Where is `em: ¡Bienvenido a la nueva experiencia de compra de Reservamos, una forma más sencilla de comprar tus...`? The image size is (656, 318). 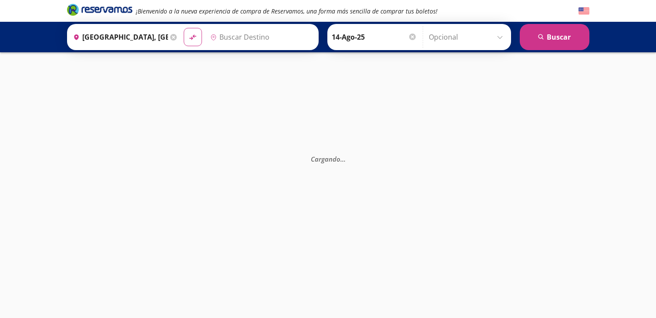
em: ¡Bienvenido a la nueva experiencia de compra de Reservamos, una forma más sencilla de comprar tus... is located at coordinates (286, 11).